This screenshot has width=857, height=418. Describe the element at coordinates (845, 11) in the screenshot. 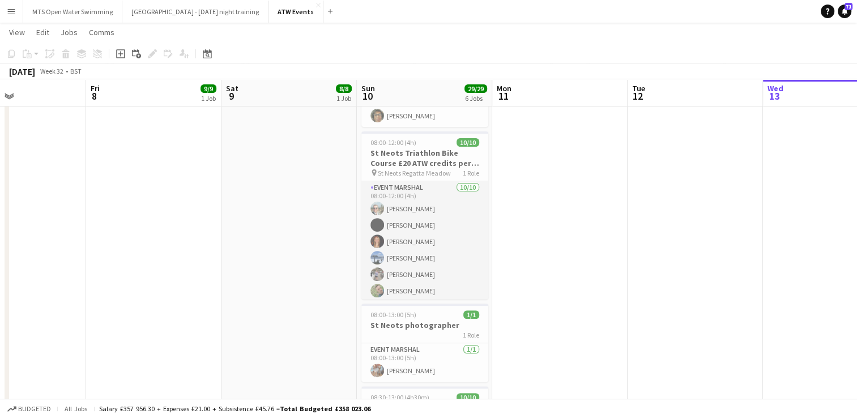

I see `a: 71` at that location.